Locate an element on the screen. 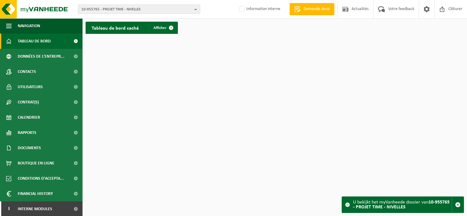 The height and width of the screenshot is (216, 467). span: Documents is located at coordinates (29, 148).